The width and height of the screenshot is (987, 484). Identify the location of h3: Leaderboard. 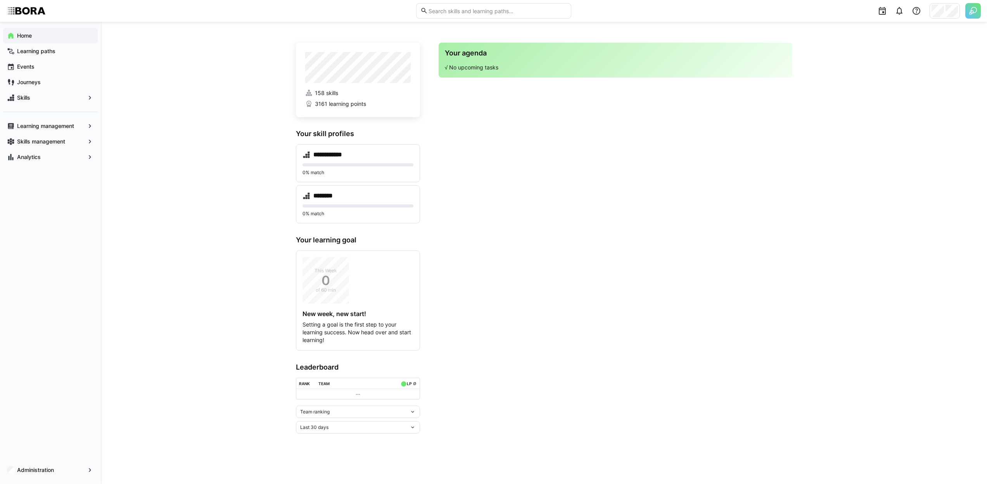
(358, 367).